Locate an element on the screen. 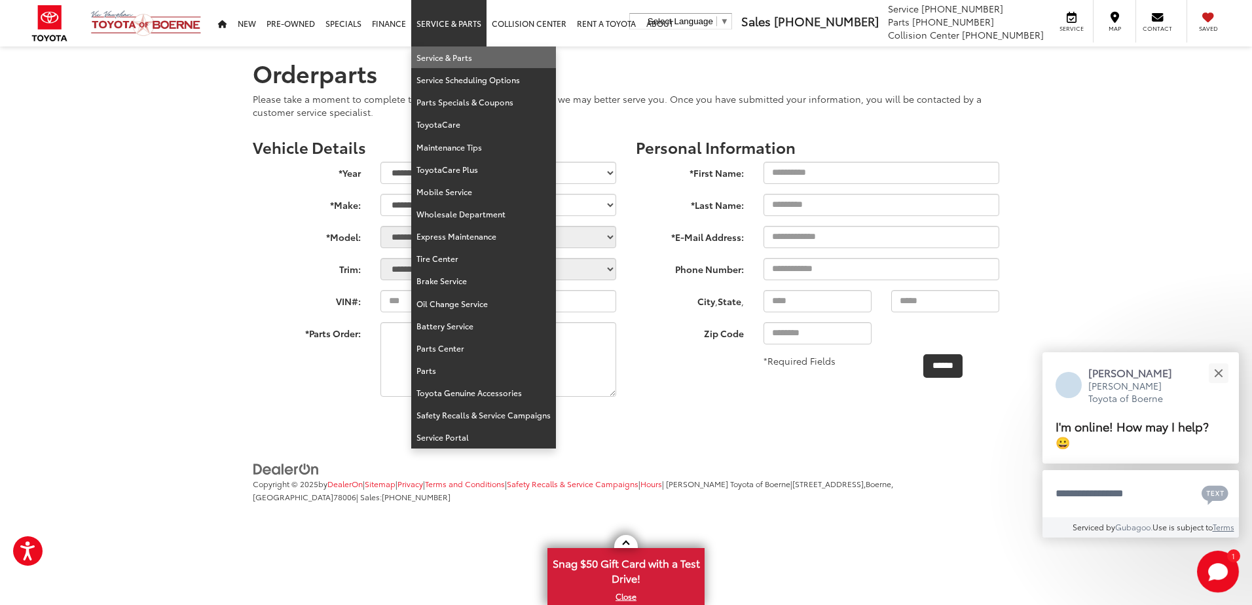  label: *Make: is located at coordinates (306, 202).